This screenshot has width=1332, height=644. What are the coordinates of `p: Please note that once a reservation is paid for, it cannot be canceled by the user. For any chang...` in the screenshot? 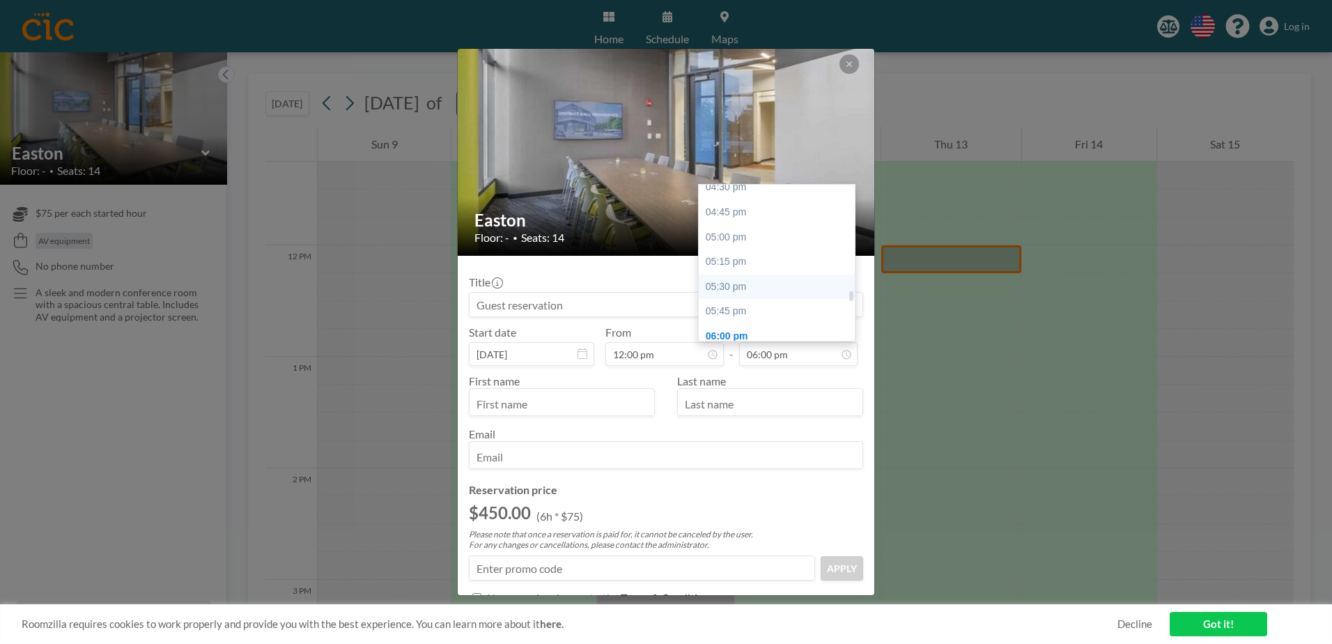 It's located at (666, 539).